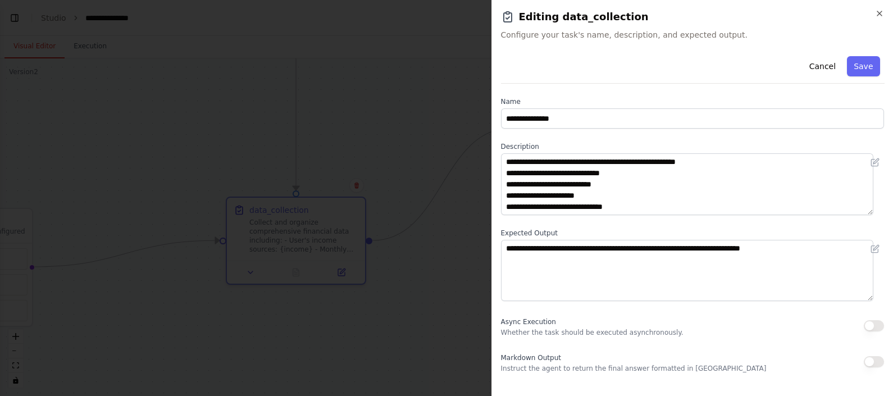 Image resolution: width=893 pixels, height=396 pixels. Describe the element at coordinates (692, 102) in the screenshot. I see `label: Name` at that location.